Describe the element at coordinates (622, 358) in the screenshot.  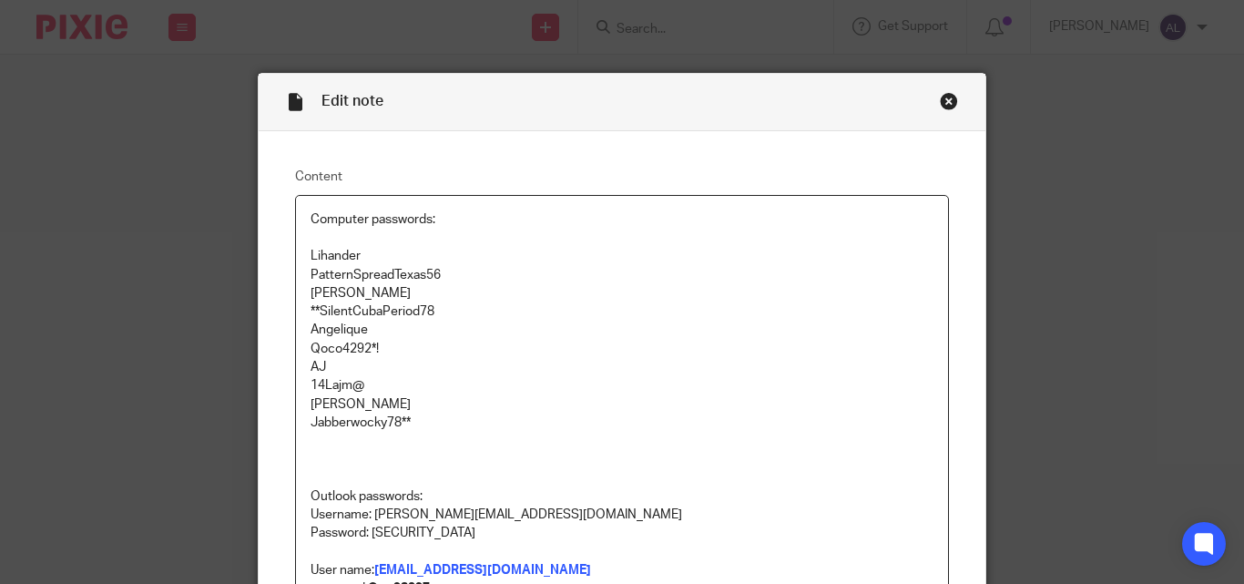
I see `p: Qoco4292*! AJ` at that location.